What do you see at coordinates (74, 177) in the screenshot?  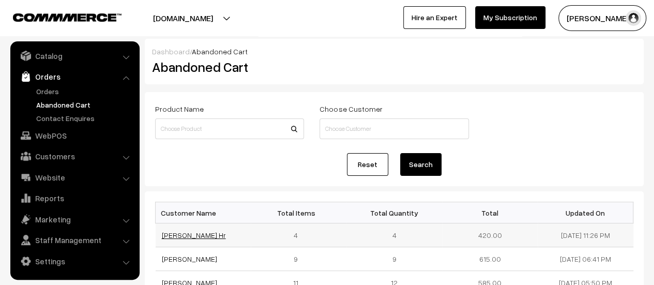 I see `a: Website` at bounding box center [74, 177].